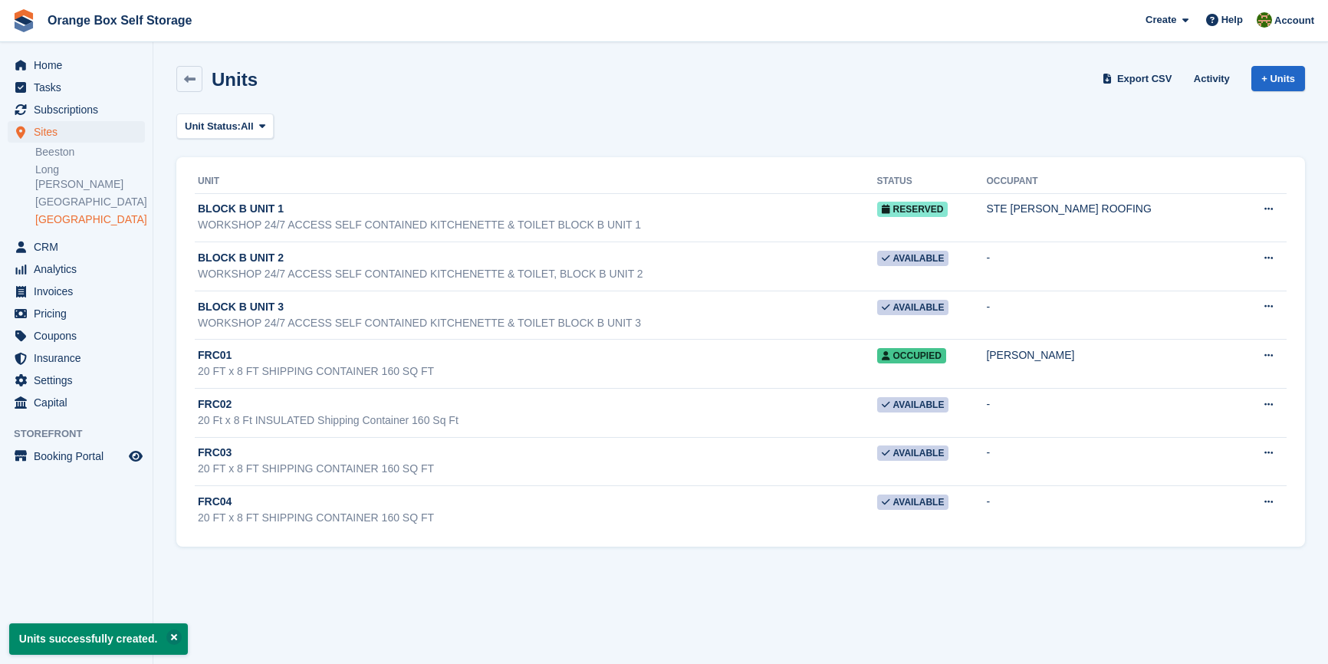 The width and height of the screenshot is (1328, 664). I want to click on a: Export CSV, so click(1139, 78).